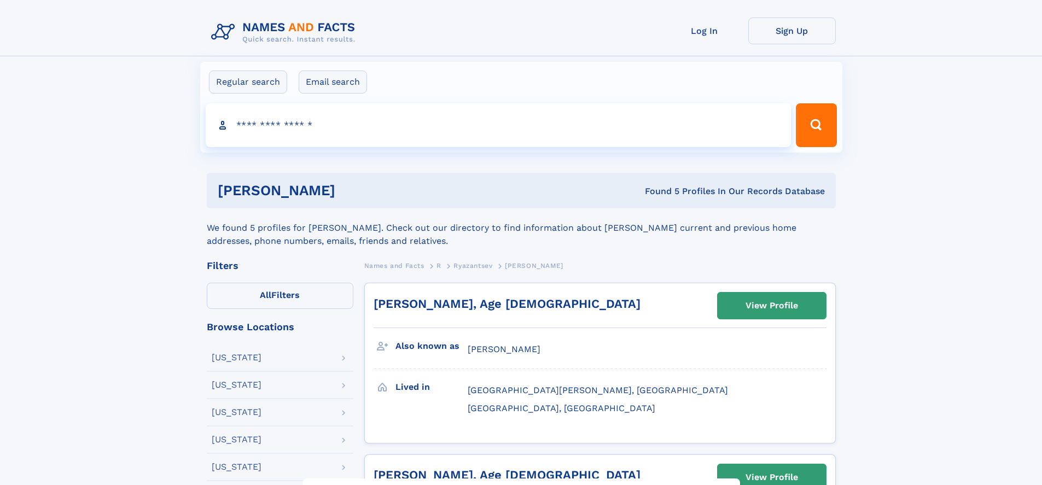 The image size is (1042, 485). What do you see at coordinates (472, 265) in the screenshot?
I see `a: Ryazantsev` at bounding box center [472, 265].